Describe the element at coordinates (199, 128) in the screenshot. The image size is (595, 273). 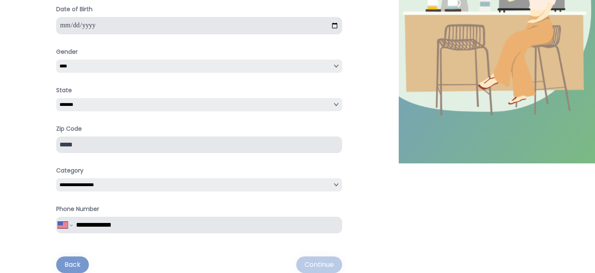
I see `h4: Zip Code` at that location.